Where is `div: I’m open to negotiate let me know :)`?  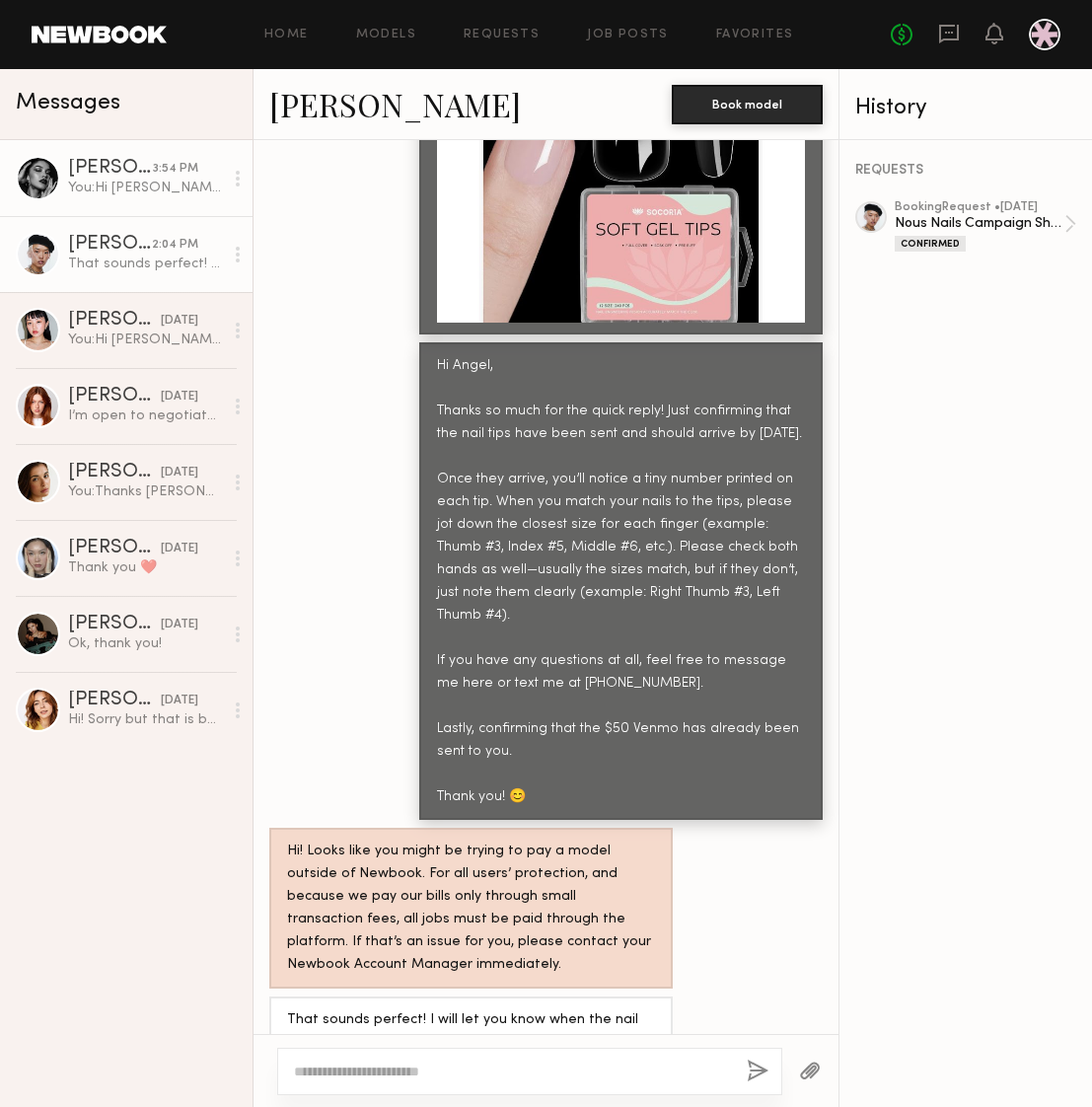
div: I’m open to negotiate let me know :) is located at coordinates (145, 416).